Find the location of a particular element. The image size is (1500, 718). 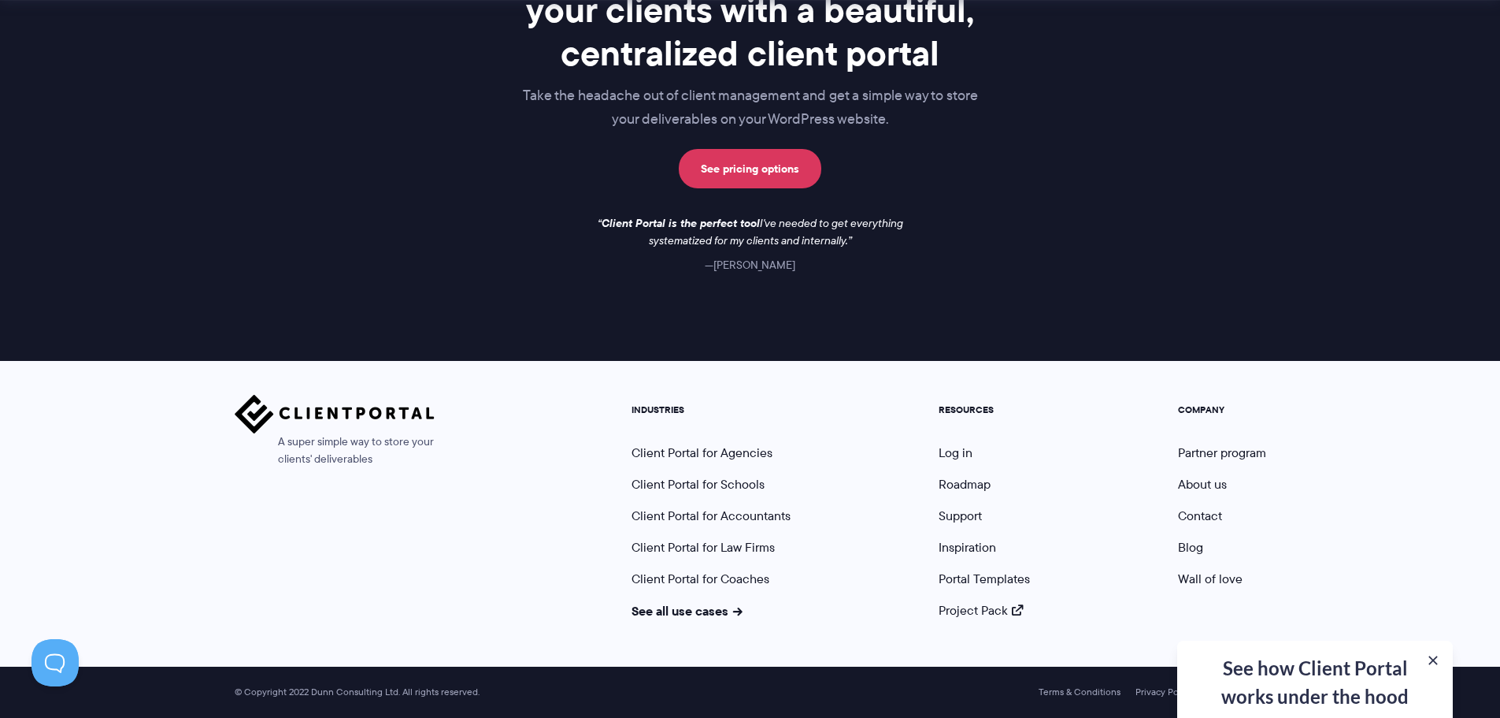

a: See pricing options is located at coordinates (750, 169).